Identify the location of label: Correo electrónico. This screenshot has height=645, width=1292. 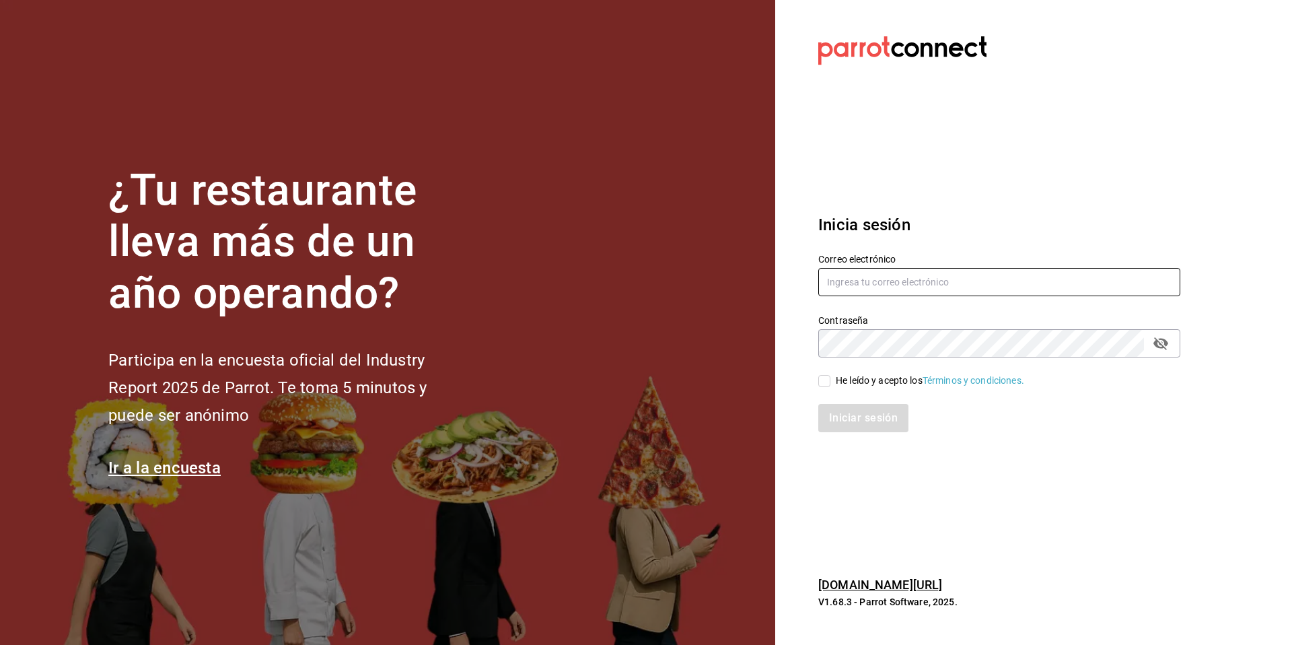
(999, 258).